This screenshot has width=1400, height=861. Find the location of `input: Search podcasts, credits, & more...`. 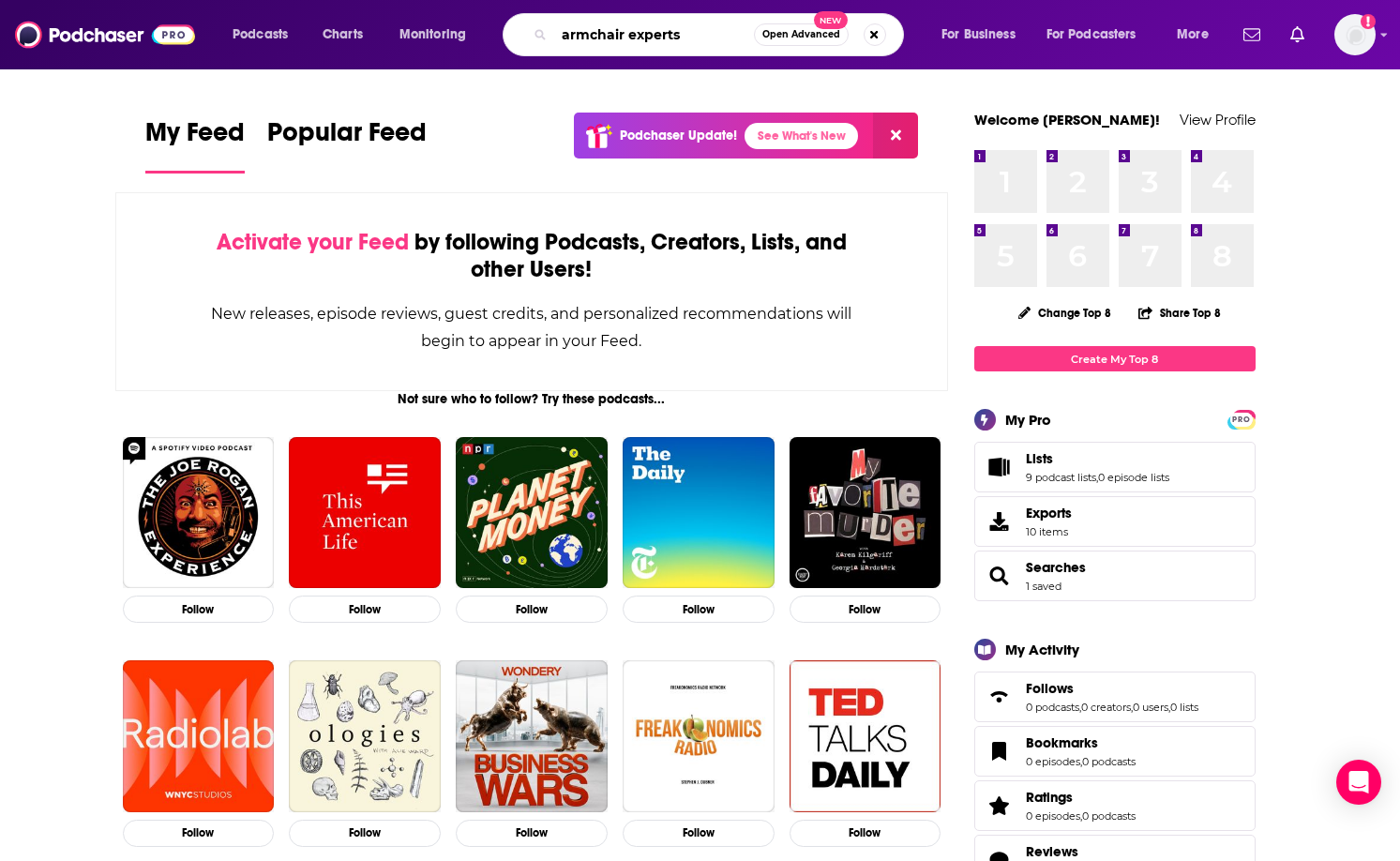

input: Search podcasts, credits, & more... is located at coordinates (654, 35).